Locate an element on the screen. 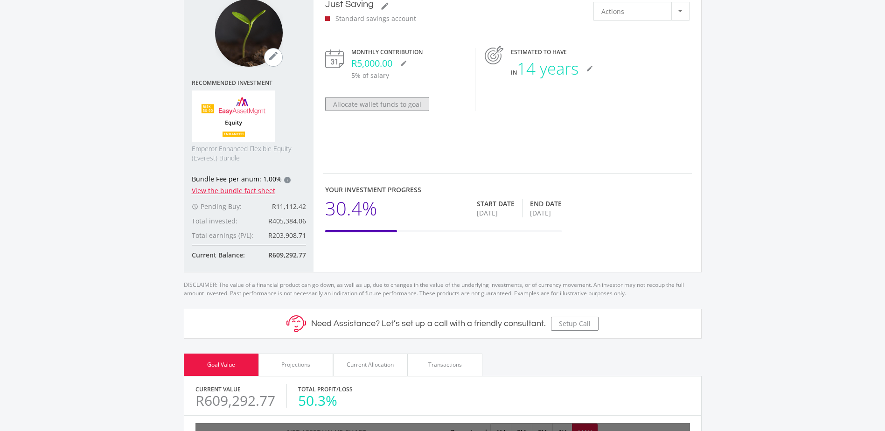  p: DISCLAIMER: The value of a financial product can go down, as well as up, due to changes in the va... is located at coordinates (443, 285).